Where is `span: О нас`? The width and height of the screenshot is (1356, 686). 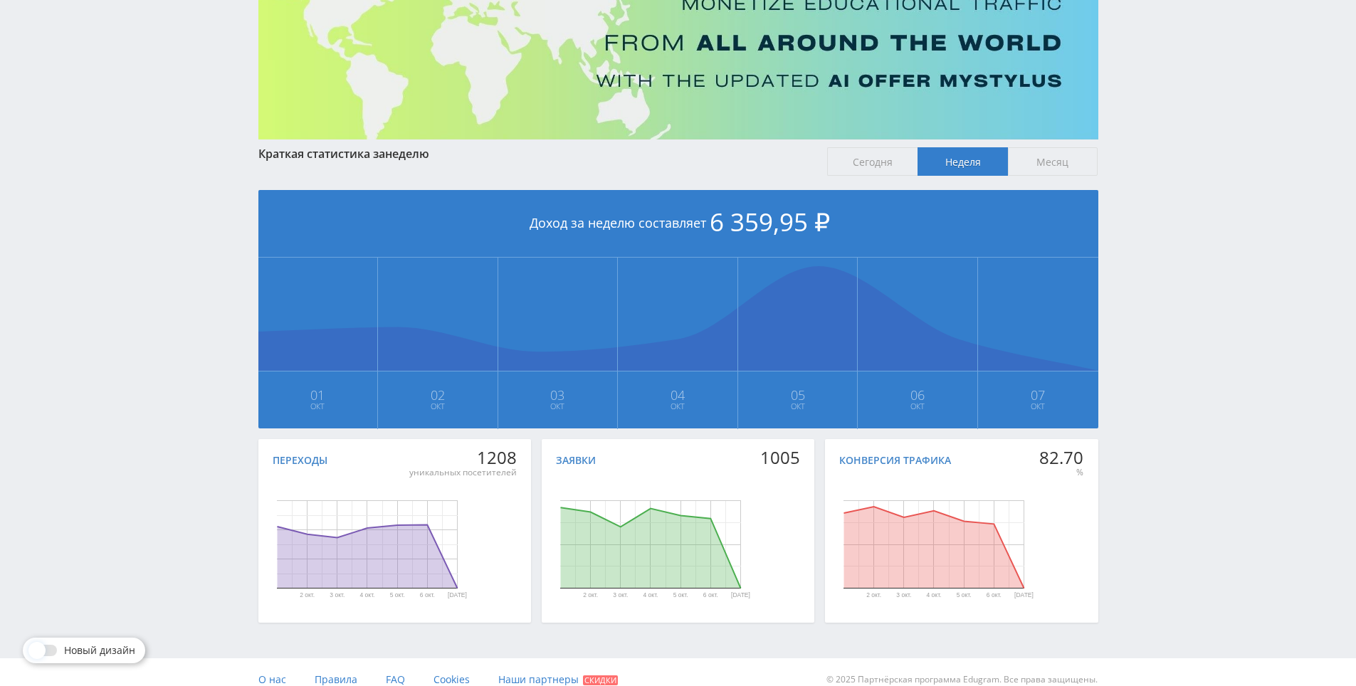
span: О нас is located at coordinates (272, 679).